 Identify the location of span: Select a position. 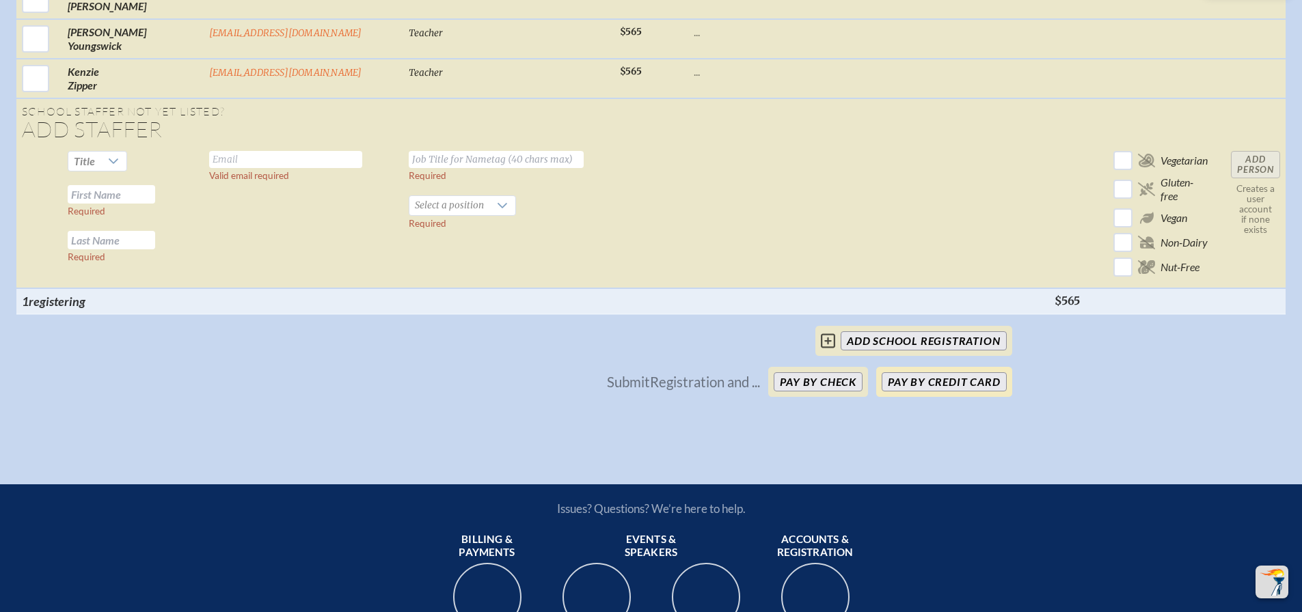
(449, 206).